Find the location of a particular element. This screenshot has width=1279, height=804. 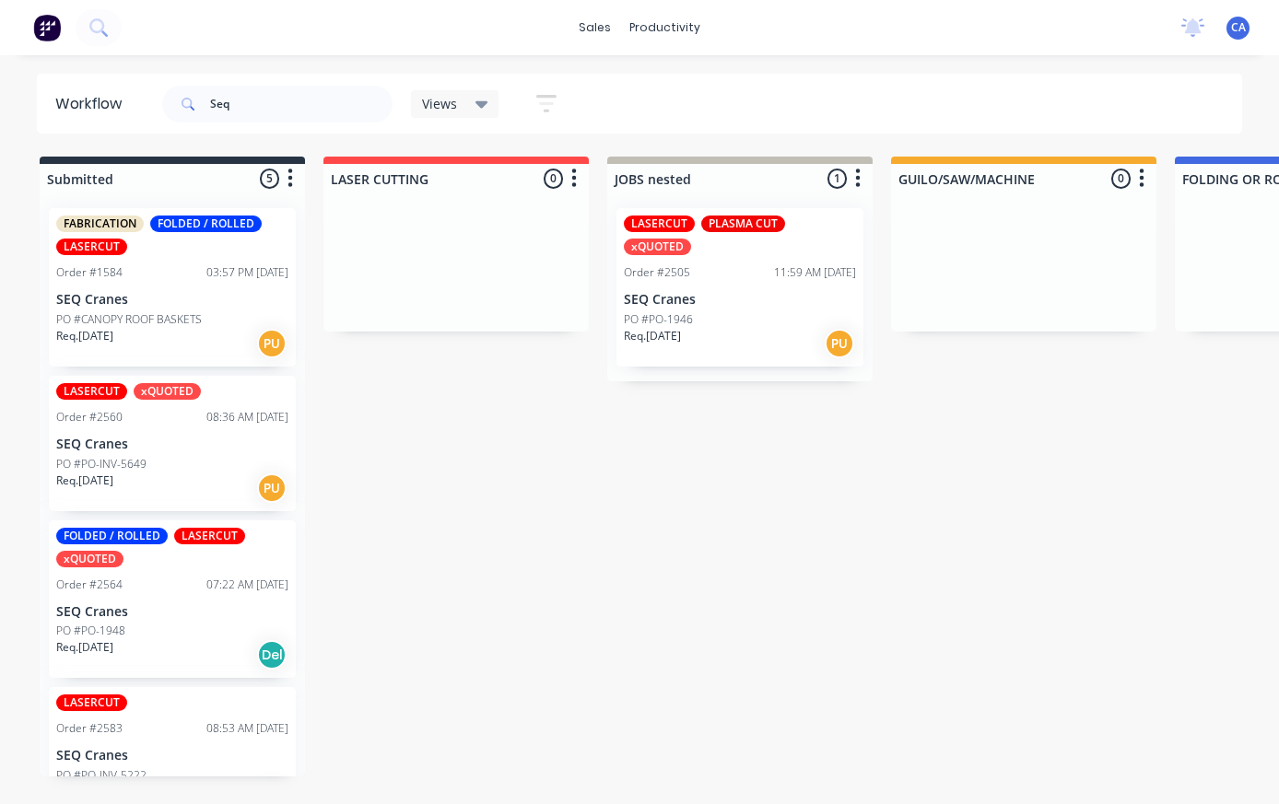

div: FABRICATION is located at coordinates (100, 224).